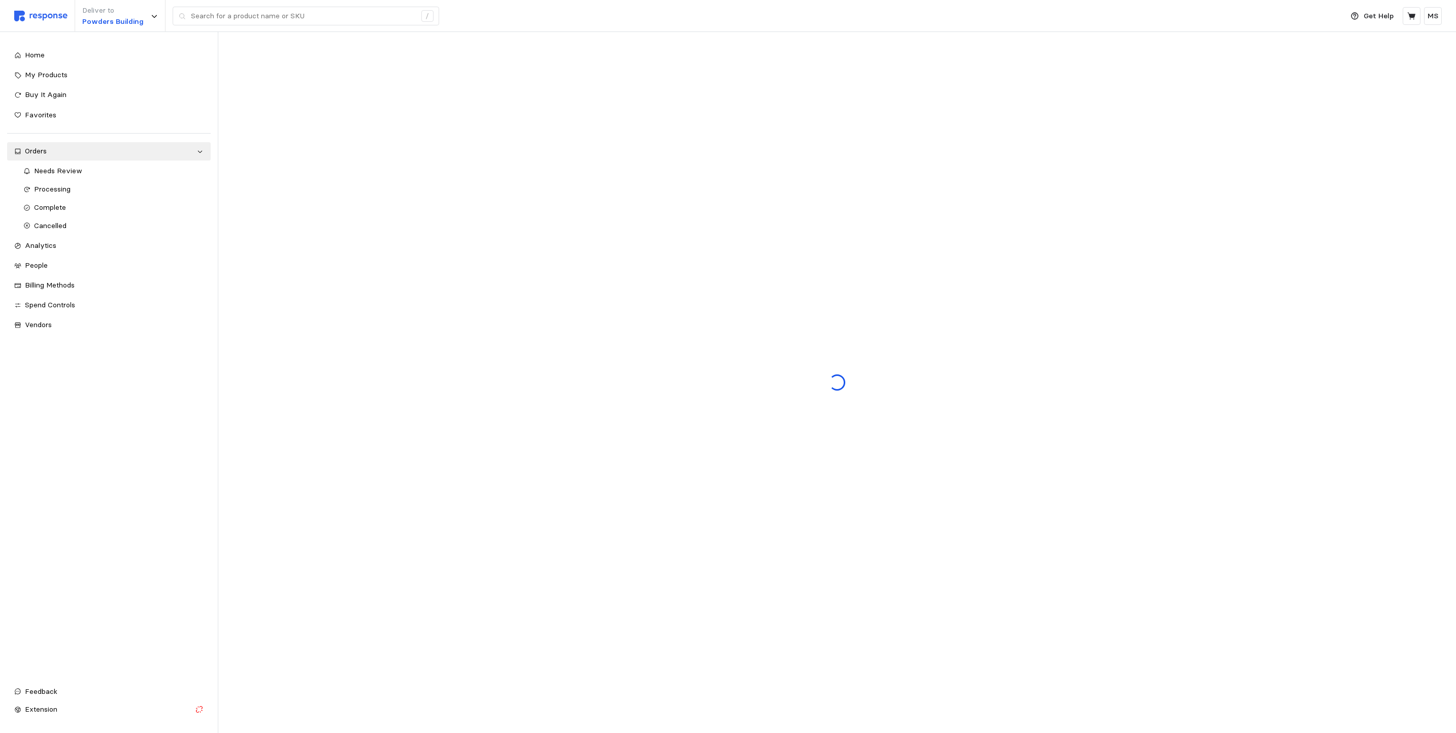  What do you see at coordinates (50, 225) in the screenshot?
I see `span: Cancelled` at bounding box center [50, 225].